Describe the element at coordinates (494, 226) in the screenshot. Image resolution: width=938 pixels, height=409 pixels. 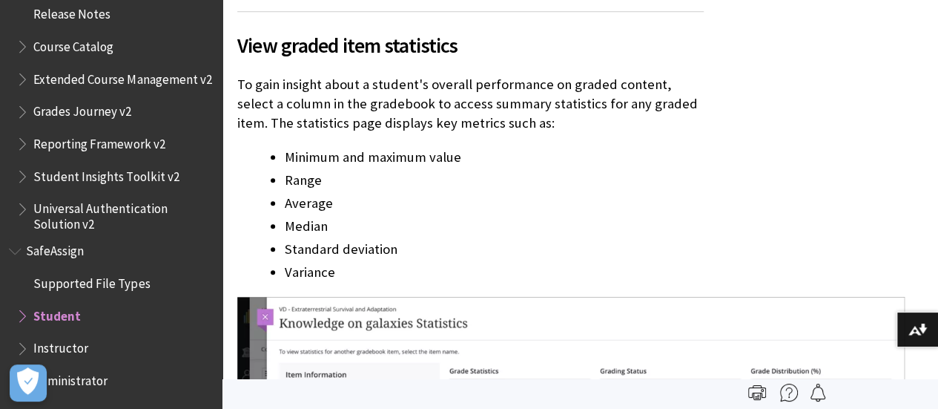
I see `li: Median` at that location.